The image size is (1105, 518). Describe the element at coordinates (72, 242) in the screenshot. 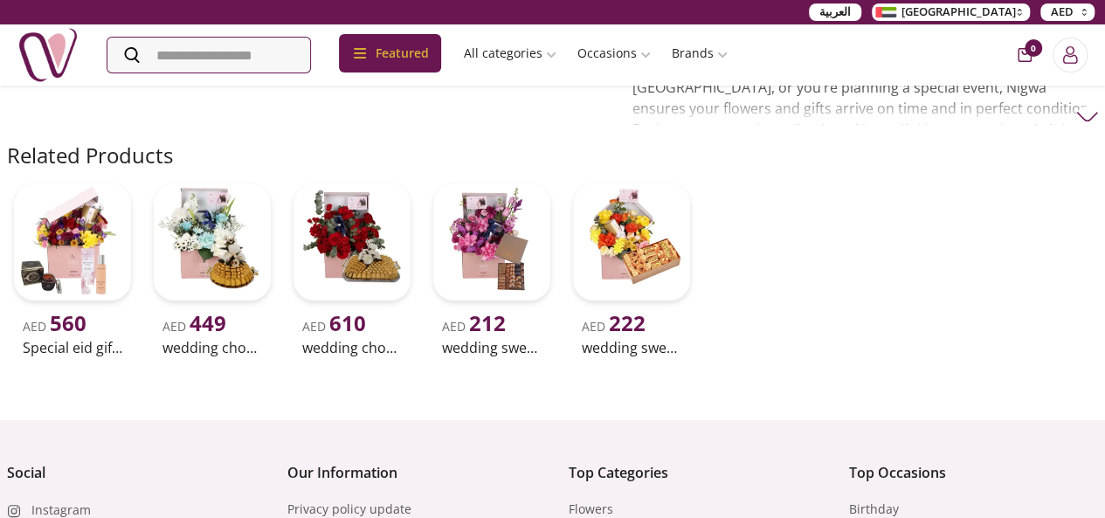

I see `img: uae-gifts-Special Eid Gift for women 14` at that location.